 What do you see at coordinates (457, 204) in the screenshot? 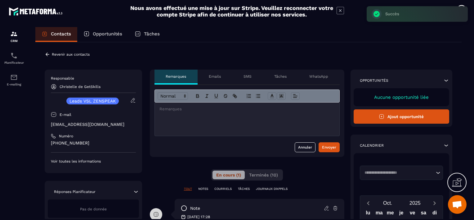
I see `div: Ouvrir le chat` at bounding box center [457, 204].